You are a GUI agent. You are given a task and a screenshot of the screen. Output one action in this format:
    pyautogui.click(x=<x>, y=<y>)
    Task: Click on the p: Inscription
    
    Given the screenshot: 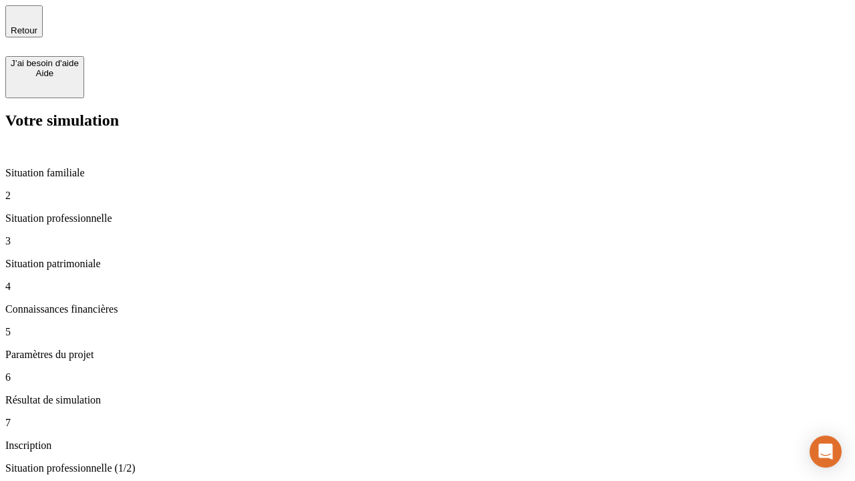 What is the action you would take?
    pyautogui.click(x=428, y=446)
    